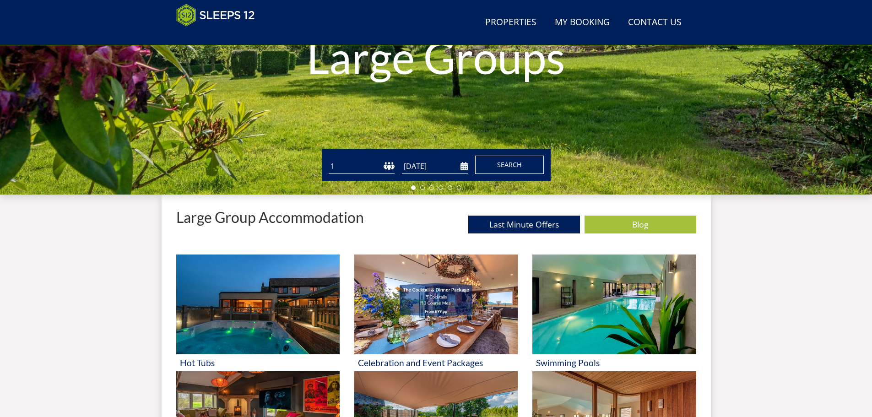 This screenshot has width=872, height=417. What do you see at coordinates (258, 363) in the screenshot?
I see `h3: Hot Tubs` at bounding box center [258, 363].